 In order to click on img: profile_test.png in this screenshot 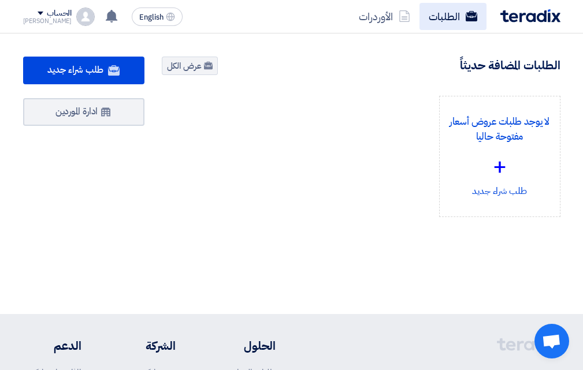, I will do `click(86, 17)`.